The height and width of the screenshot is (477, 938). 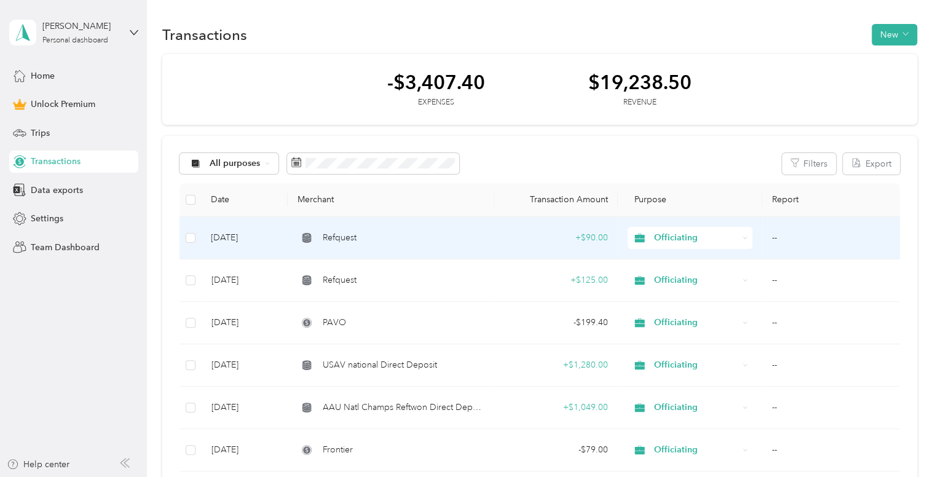 I want to click on span: USAV national Direct Deposit, so click(x=380, y=365).